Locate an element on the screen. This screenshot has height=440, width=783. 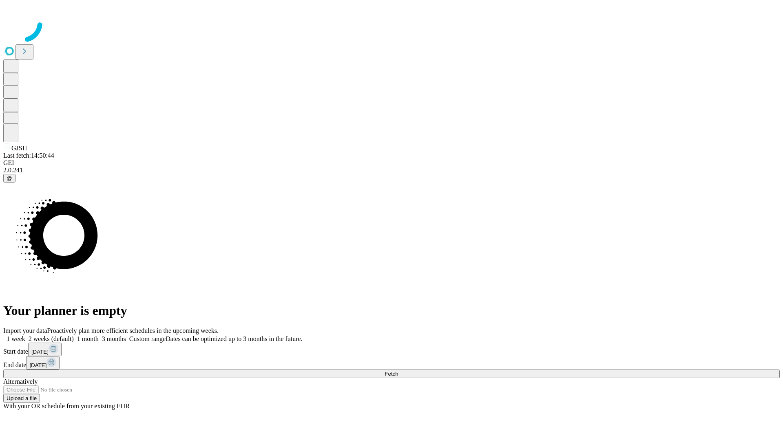
span: GJSH is located at coordinates (19, 148).